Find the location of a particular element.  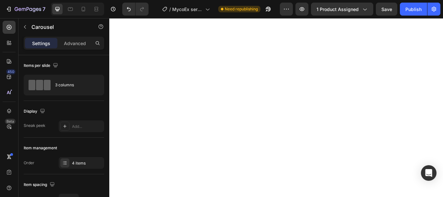

div: Open Intercom Messenger is located at coordinates (429, 173).